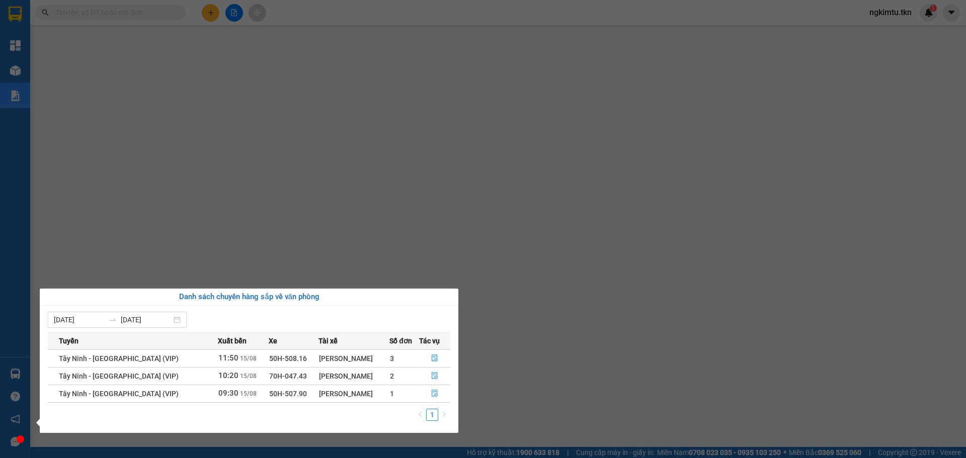 This screenshot has width=966, height=458. I want to click on span: left, so click(420, 415).